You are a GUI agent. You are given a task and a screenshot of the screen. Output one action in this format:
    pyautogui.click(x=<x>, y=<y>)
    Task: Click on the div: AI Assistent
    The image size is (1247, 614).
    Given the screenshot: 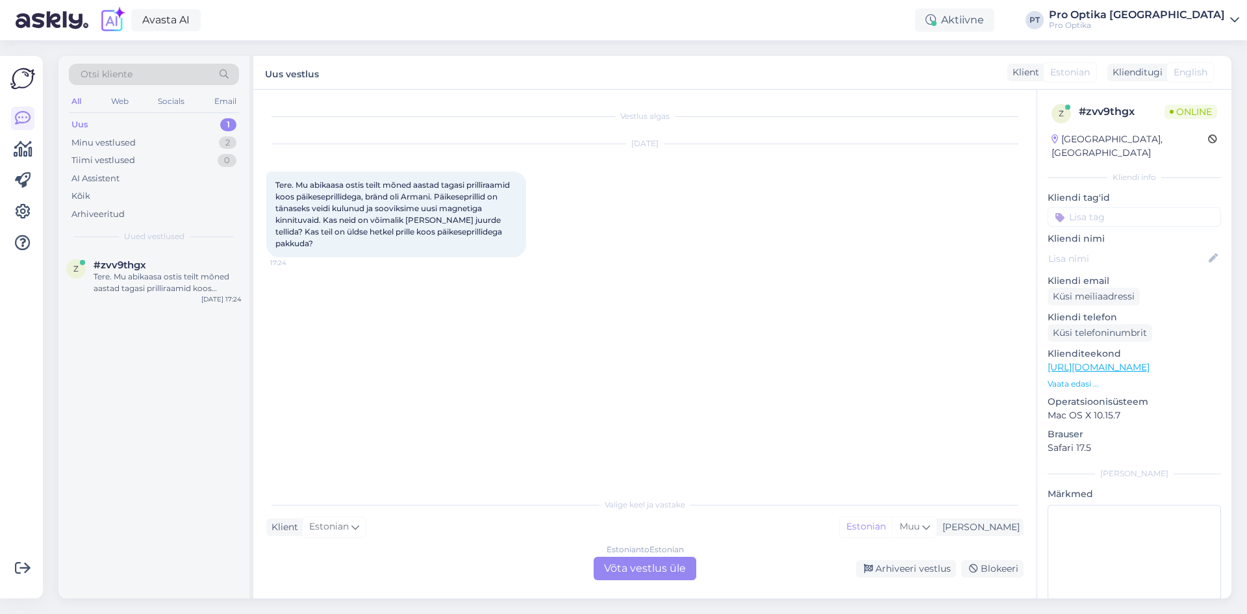 What is the action you would take?
    pyautogui.click(x=96, y=179)
    